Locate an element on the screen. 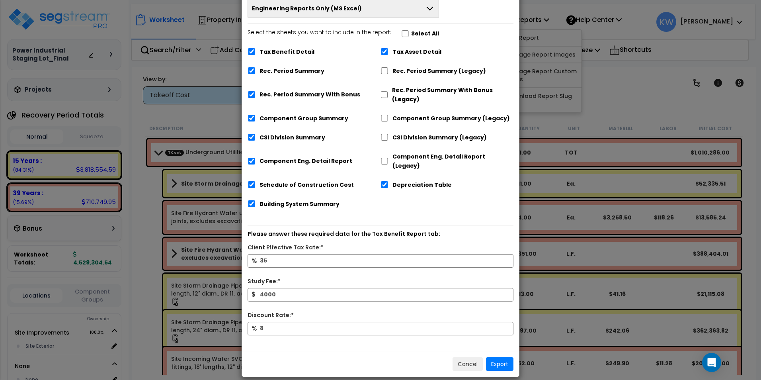 Image resolution: width=761 pixels, height=380 pixels. label: Component Eng. Detail Report is located at coordinates (306, 161).